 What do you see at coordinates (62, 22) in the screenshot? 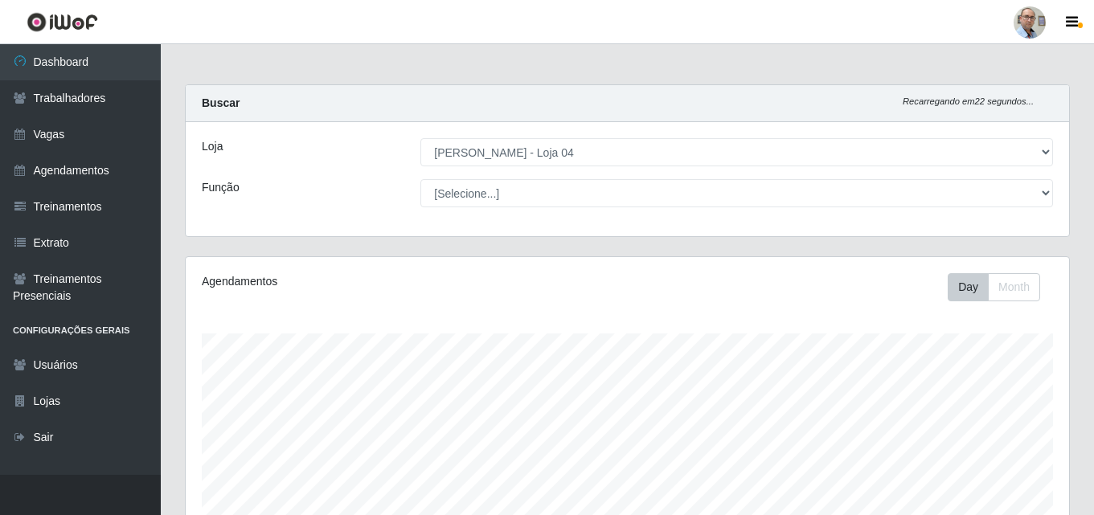
I see `img: CoreUI Logo` at bounding box center [62, 22].